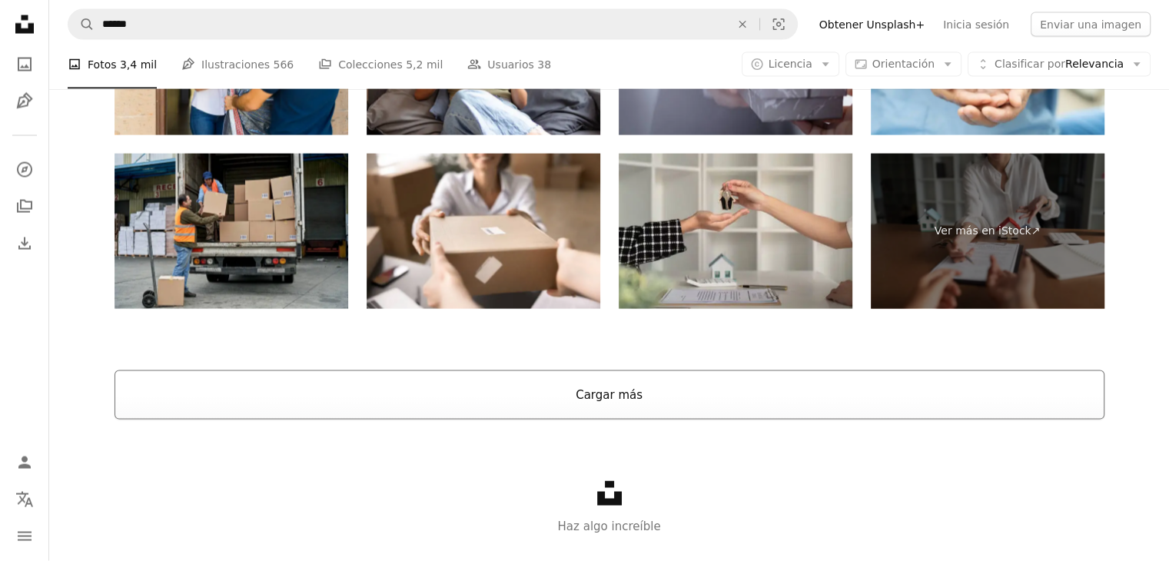  I want to click on button: Borrar, so click(742, 25).